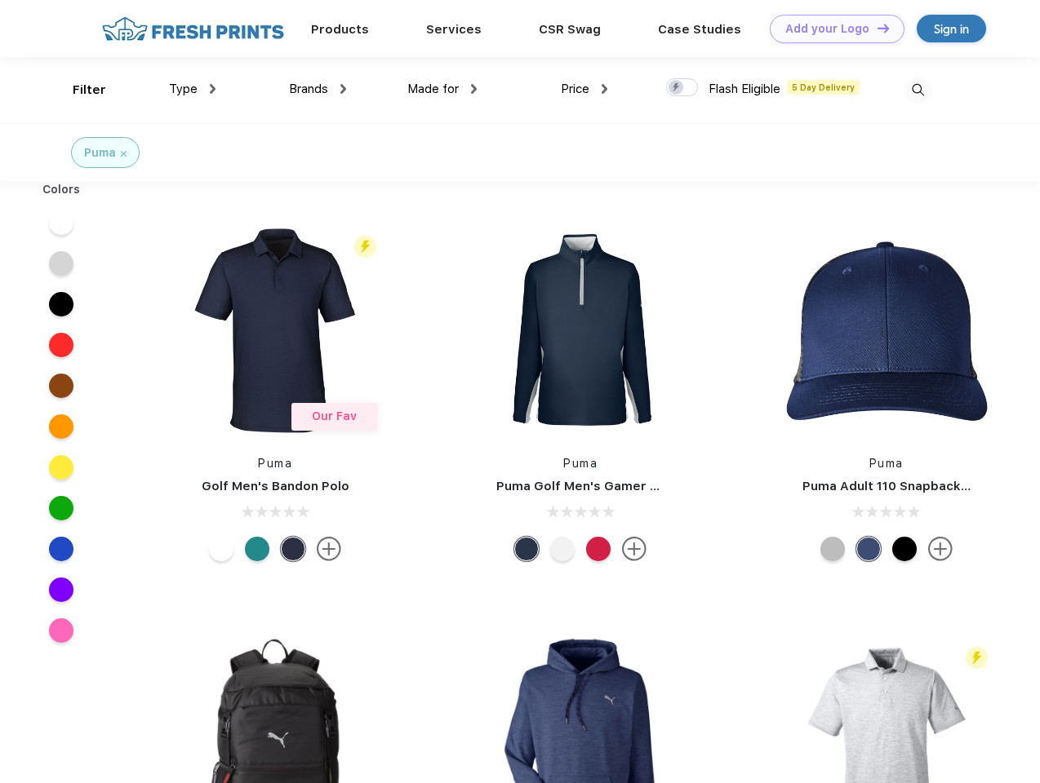 This screenshot has height=783, width=1040. What do you see at coordinates (868, 549) in the screenshot?
I see `div: Peacoat Qut Shd` at bounding box center [868, 549].